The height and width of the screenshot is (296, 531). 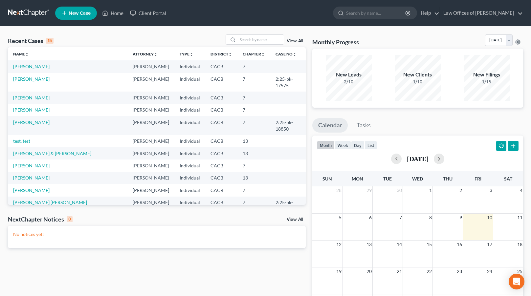 What do you see at coordinates (369, 191) in the screenshot?
I see `span: 29` at bounding box center [369, 191].